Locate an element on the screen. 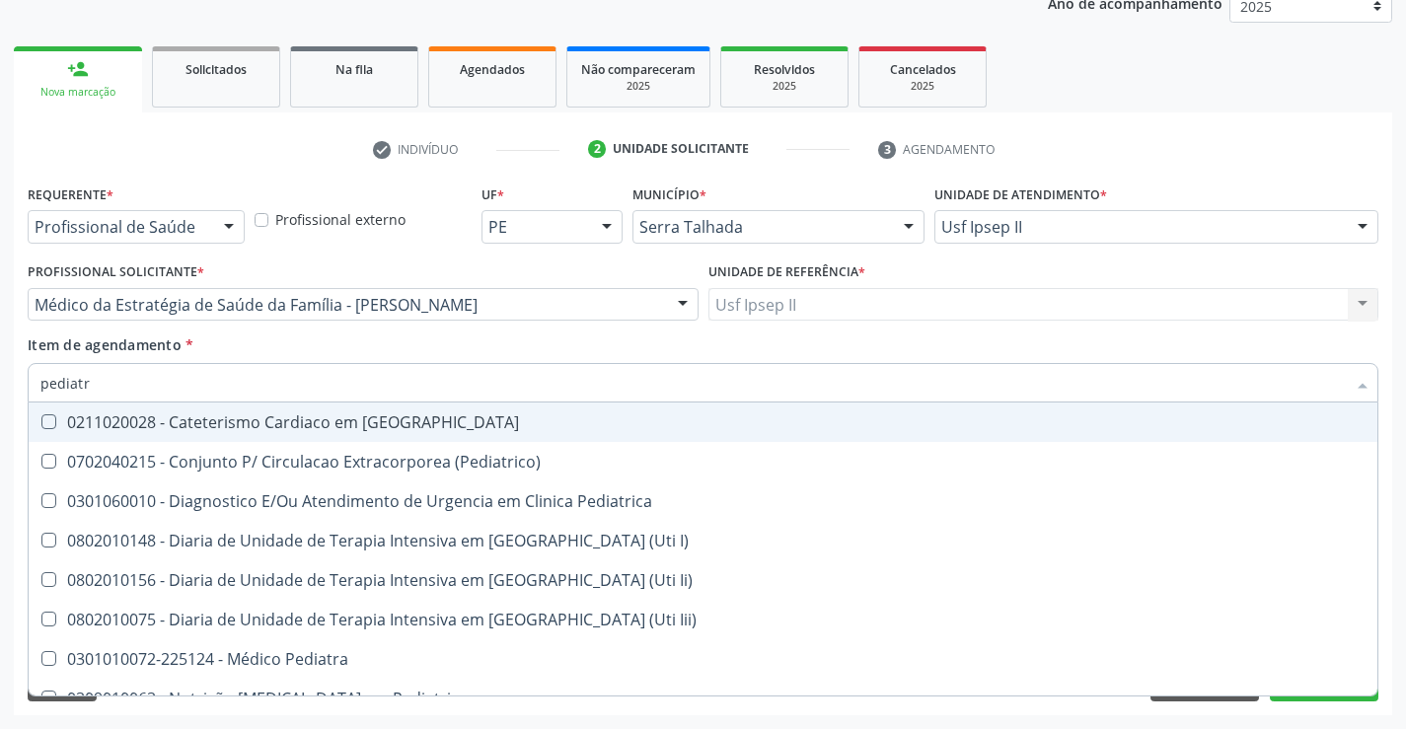  div: 0702040215 - Conjunto P/ Circulacao Extracorporea (Pediatrico) is located at coordinates (703, 462).